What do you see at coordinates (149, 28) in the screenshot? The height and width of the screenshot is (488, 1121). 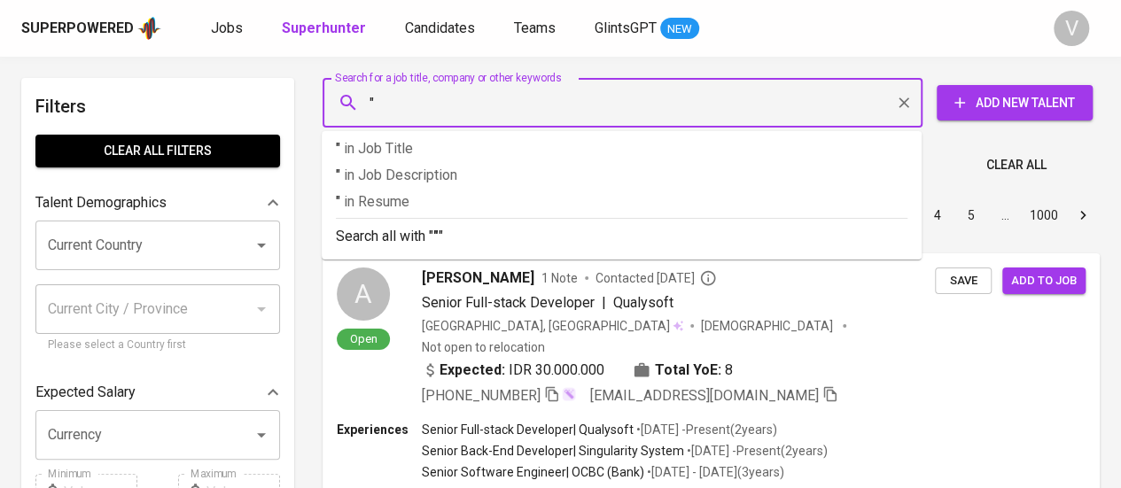 I see `img: app logo` at bounding box center [149, 28].